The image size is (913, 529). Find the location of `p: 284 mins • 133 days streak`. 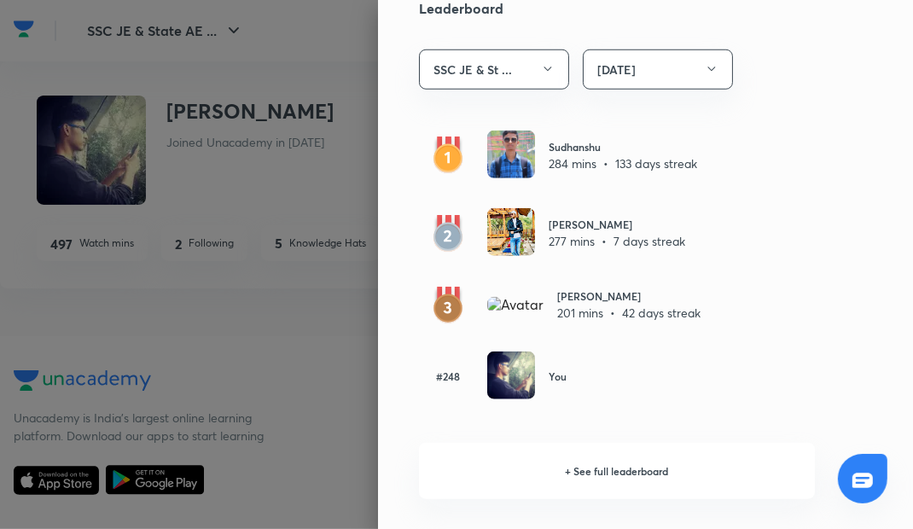

p: 284 mins • 133 days streak is located at coordinates (623, 163).